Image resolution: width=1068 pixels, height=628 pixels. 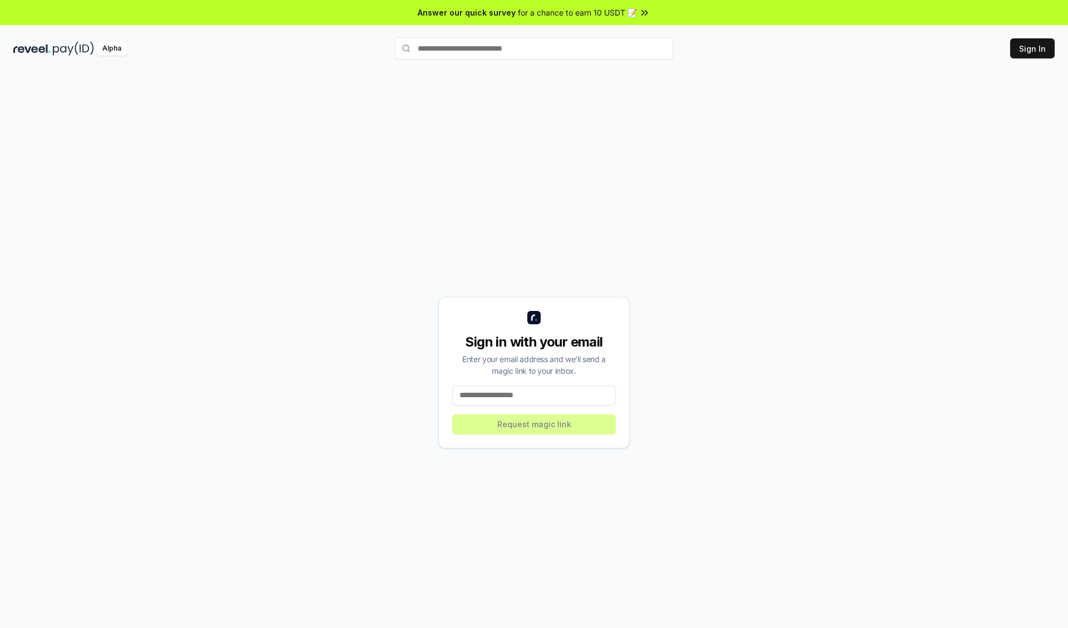 What do you see at coordinates (534, 342) in the screenshot?
I see `div: Sign in with your email` at bounding box center [534, 342].